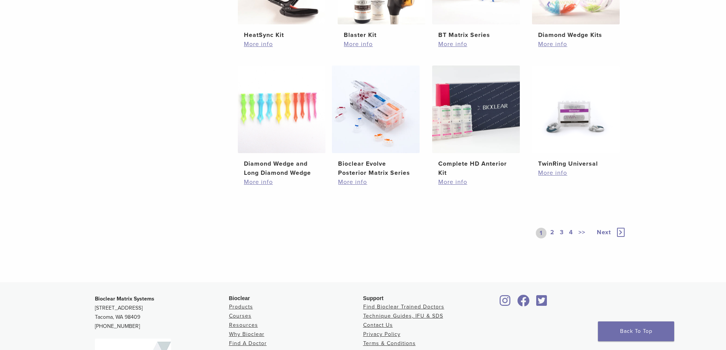 The height and width of the screenshot is (350, 726). Describe the element at coordinates (476, 35) in the screenshot. I see `h2: BT Matrix Series` at that location.